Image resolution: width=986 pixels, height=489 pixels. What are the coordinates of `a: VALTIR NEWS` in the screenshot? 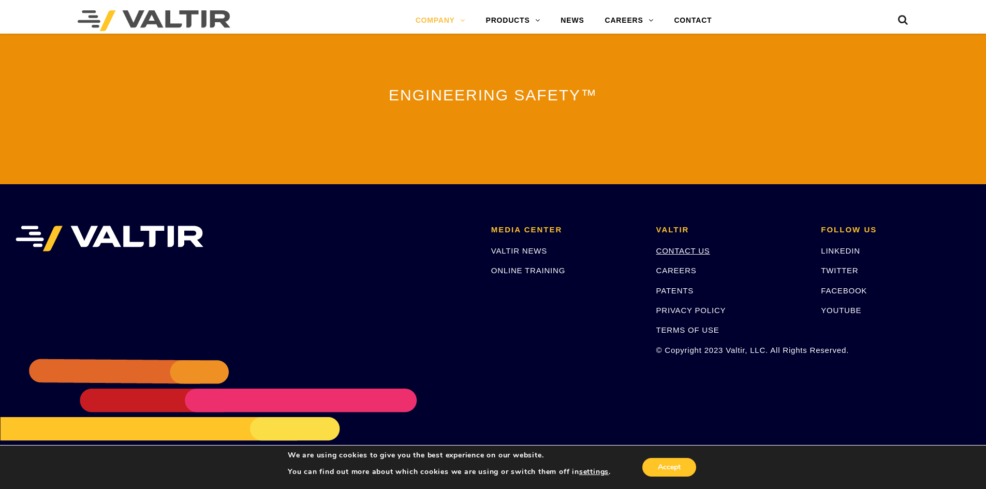 It's located at (519, 250).